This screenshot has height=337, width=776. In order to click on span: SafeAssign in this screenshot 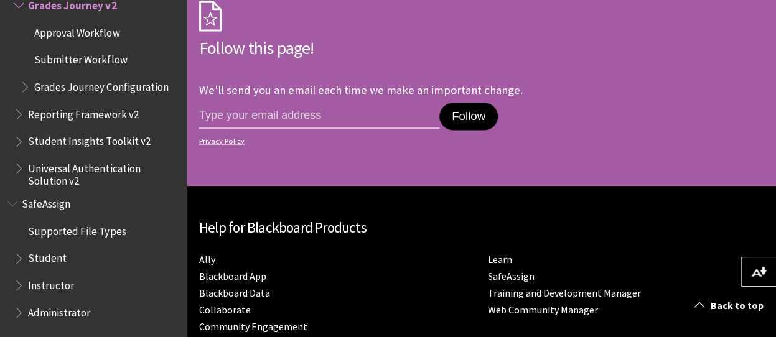, I will do `click(46, 202)`.